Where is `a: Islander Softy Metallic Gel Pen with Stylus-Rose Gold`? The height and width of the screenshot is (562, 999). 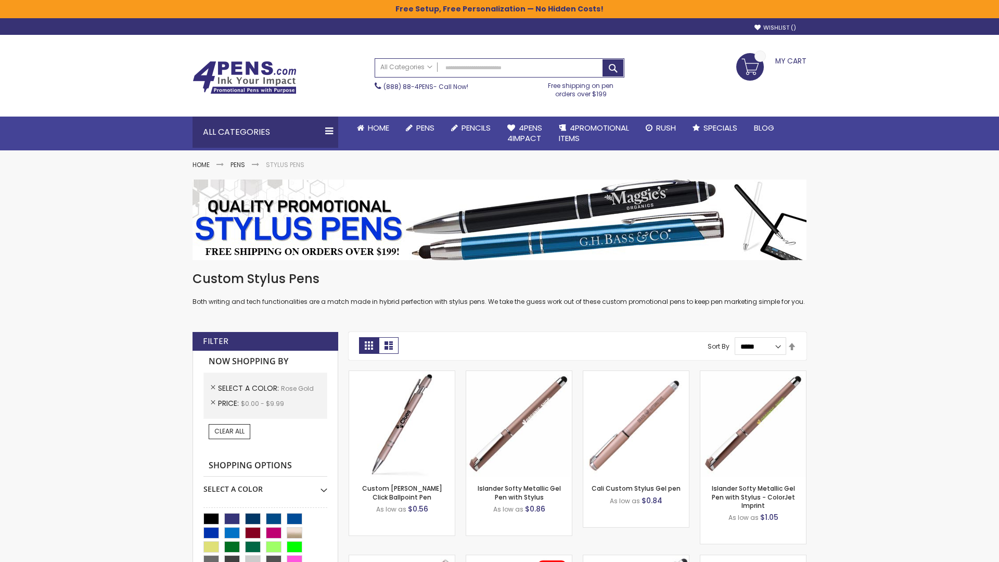
a: Islander Softy Metallic Gel Pen with Stylus-Rose Gold is located at coordinates (519, 375).